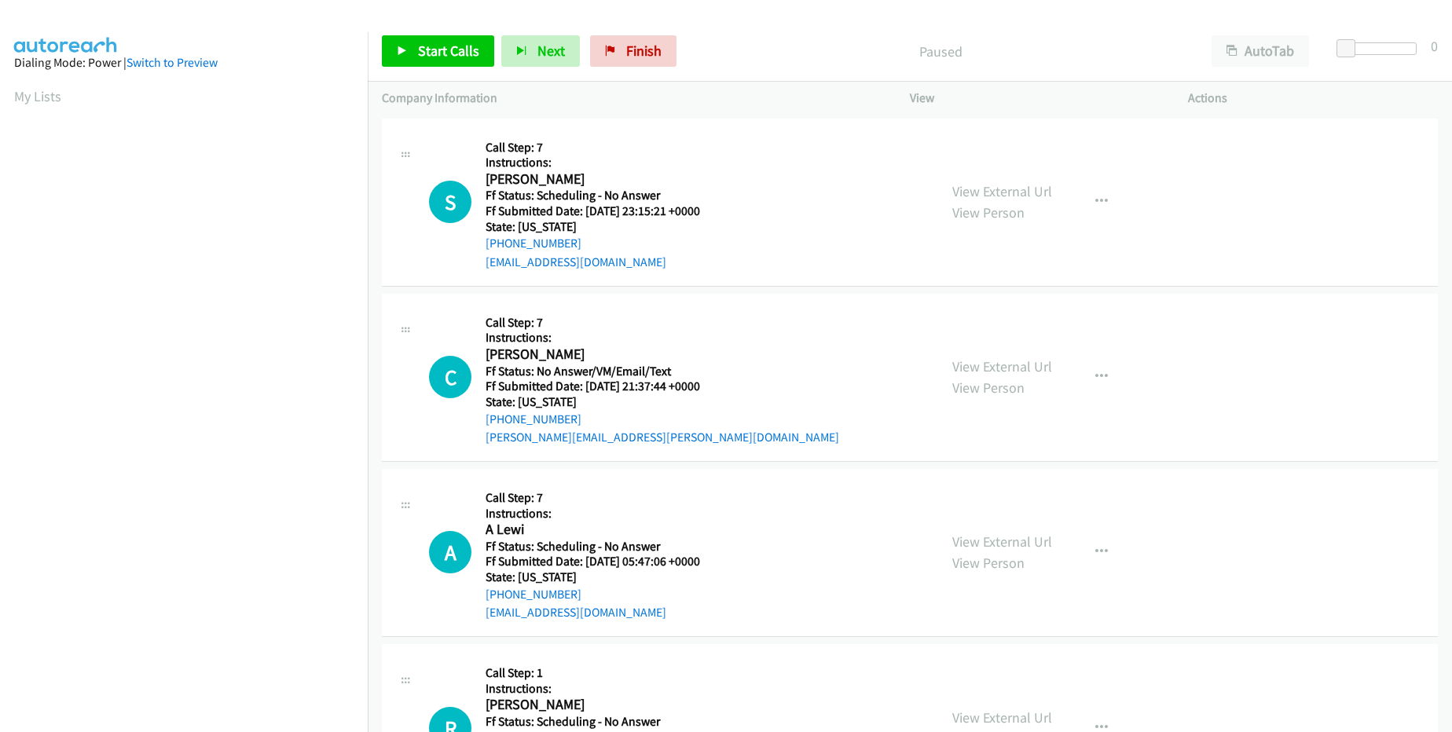 This screenshot has width=1452, height=732. What do you see at coordinates (643, 50) in the screenshot?
I see `span: Finish` at bounding box center [643, 50].